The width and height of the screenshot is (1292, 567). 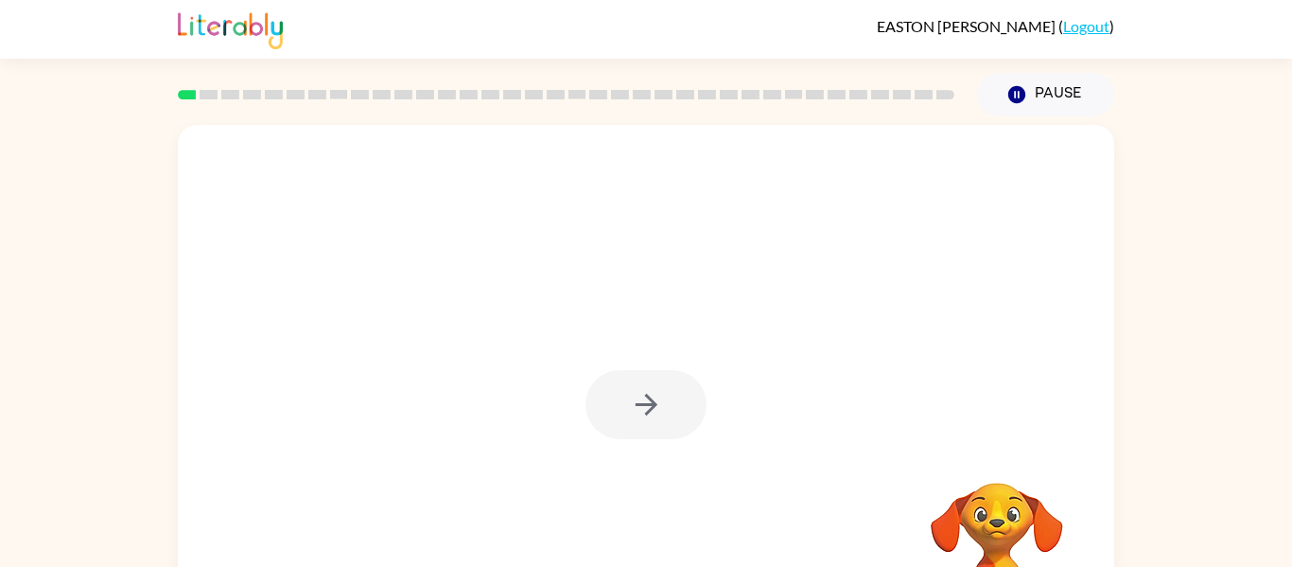 I want to click on button: Pause, so click(x=1045, y=95).